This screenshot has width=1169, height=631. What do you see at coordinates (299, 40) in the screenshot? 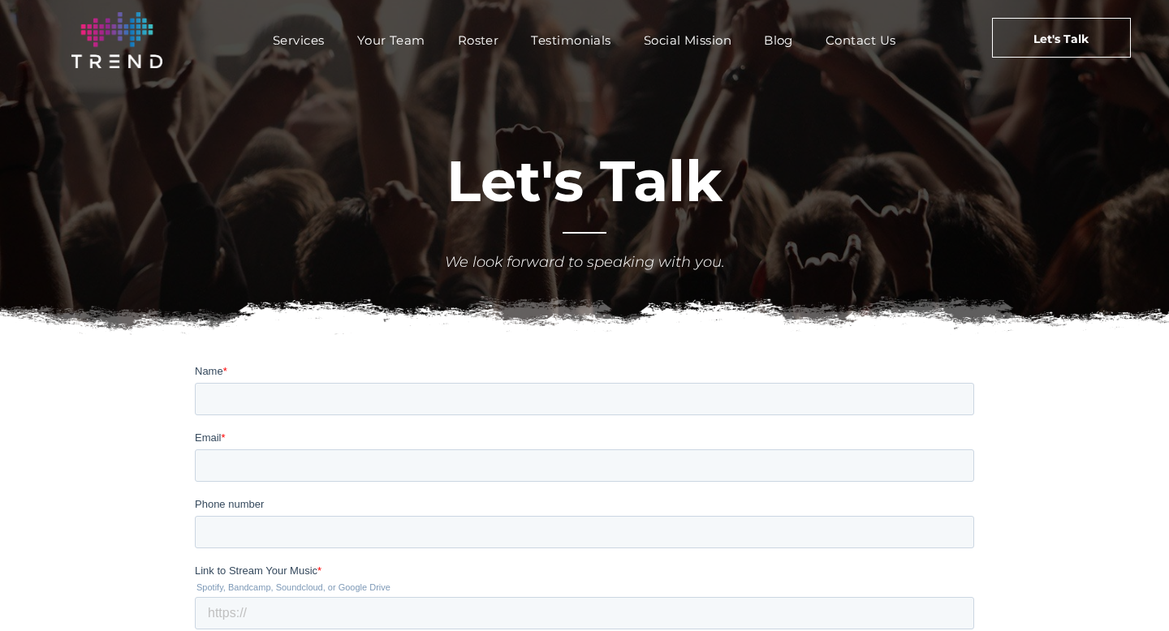
I see `a: Services` at bounding box center [299, 40].